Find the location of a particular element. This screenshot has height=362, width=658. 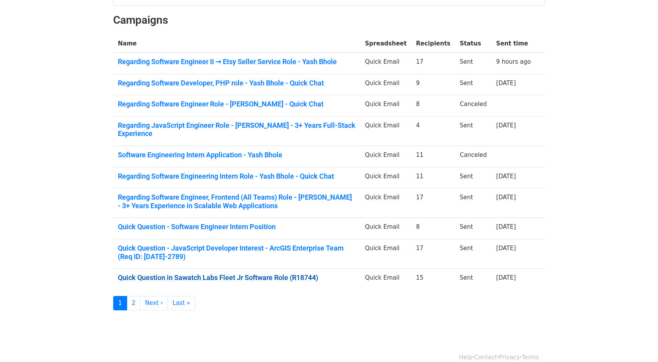

a: Regarding Software Engineer II → Etsy Seller Service Role - Yash Bhole is located at coordinates (237, 62).